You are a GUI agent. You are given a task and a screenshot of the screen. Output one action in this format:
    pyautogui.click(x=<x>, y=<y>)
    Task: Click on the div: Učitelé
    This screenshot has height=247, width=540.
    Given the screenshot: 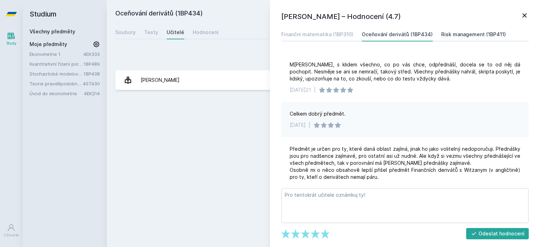 What is the action you would take?
    pyautogui.click(x=176, y=32)
    